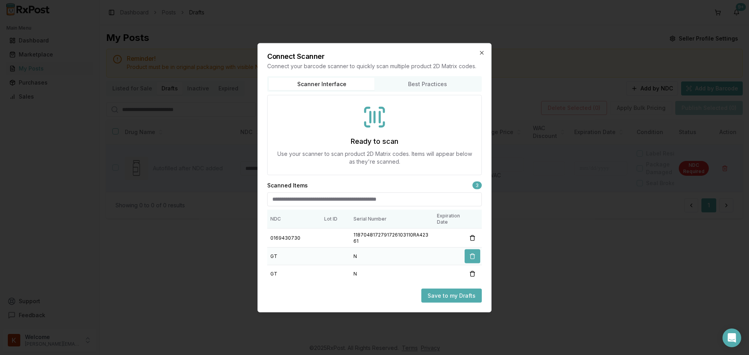 The image size is (749, 355). I want to click on span: 3, so click(477, 185).